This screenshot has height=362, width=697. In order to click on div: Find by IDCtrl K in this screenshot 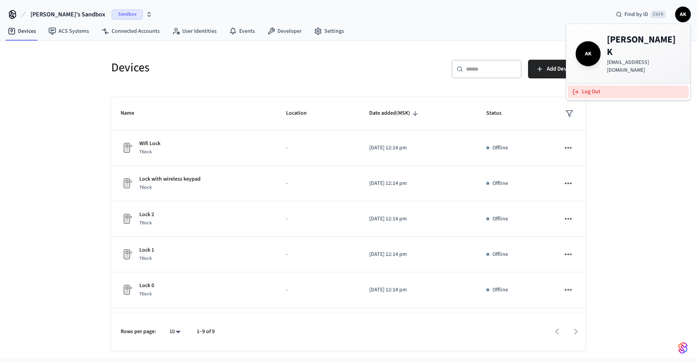, I will do `click(641, 14)`.